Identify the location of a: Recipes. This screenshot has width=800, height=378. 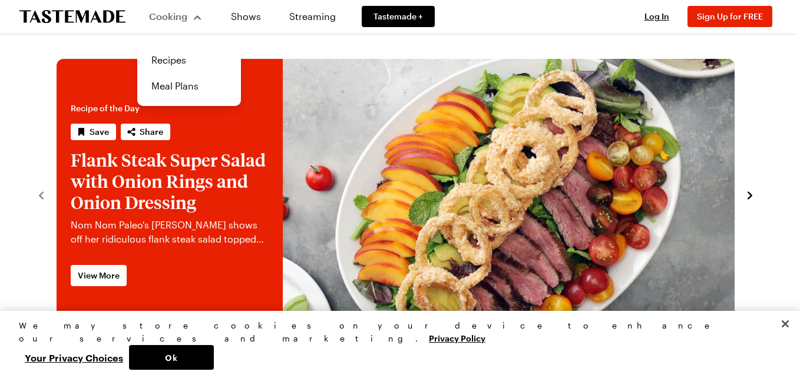
(189, 60).